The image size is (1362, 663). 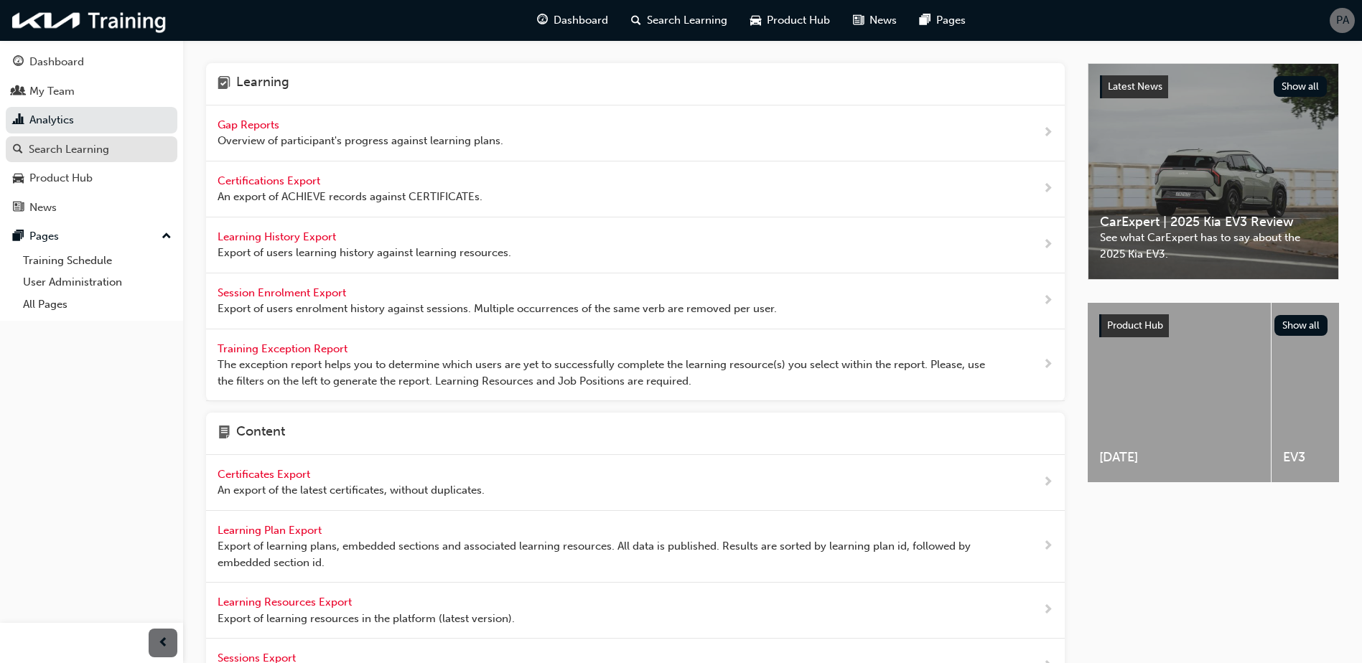 What do you see at coordinates (43, 207) in the screenshot?
I see `div: News` at bounding box center [43, 207].